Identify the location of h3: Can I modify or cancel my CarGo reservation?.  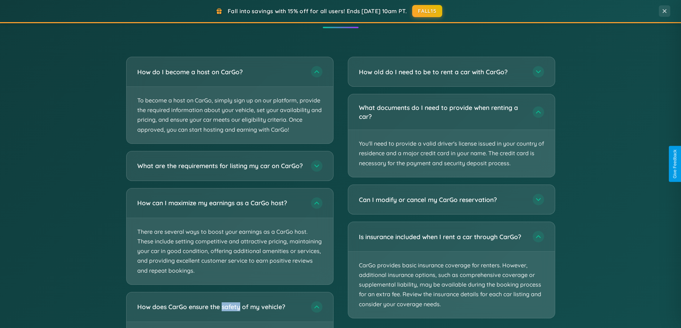
(442, 200).